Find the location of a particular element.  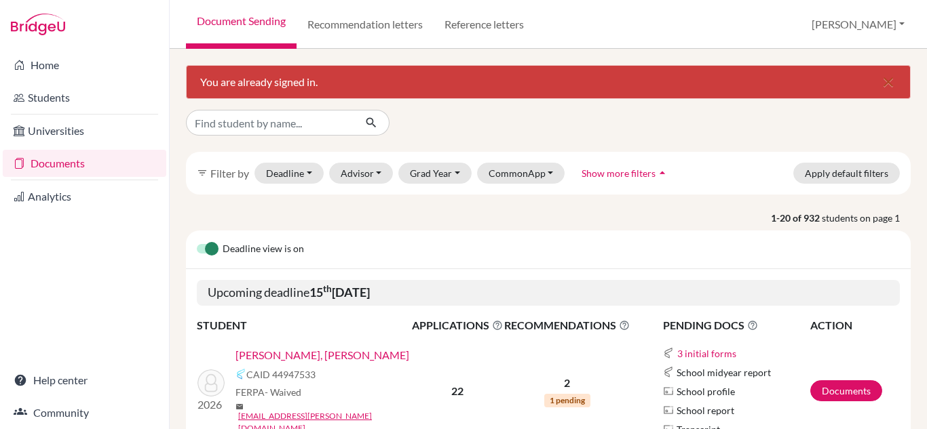

i: arrow_drop_up is located at coordinates (662, 173).